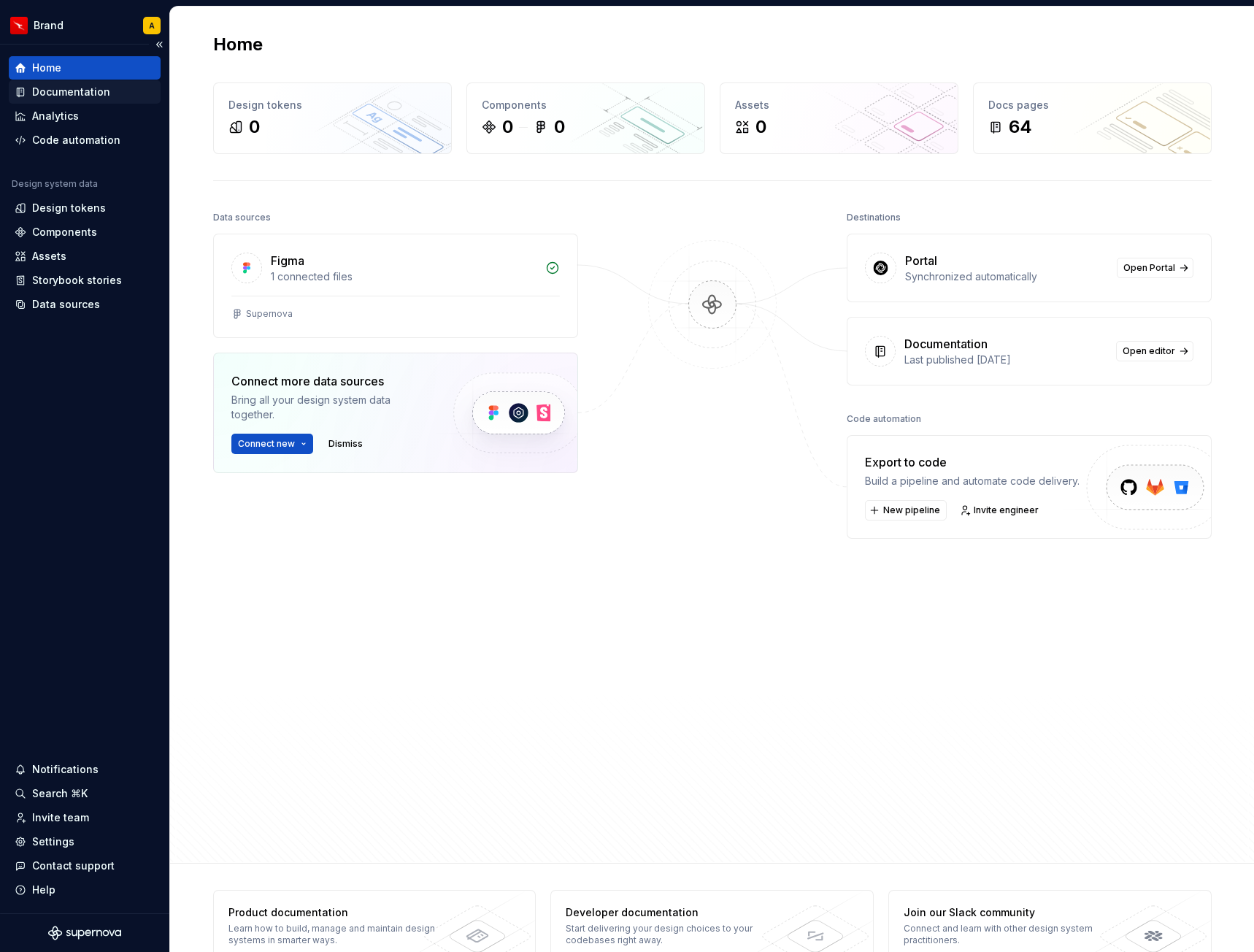 This screenshot has width=1254, height=952. I want to click on a: Design tokens, so click(84, 208).